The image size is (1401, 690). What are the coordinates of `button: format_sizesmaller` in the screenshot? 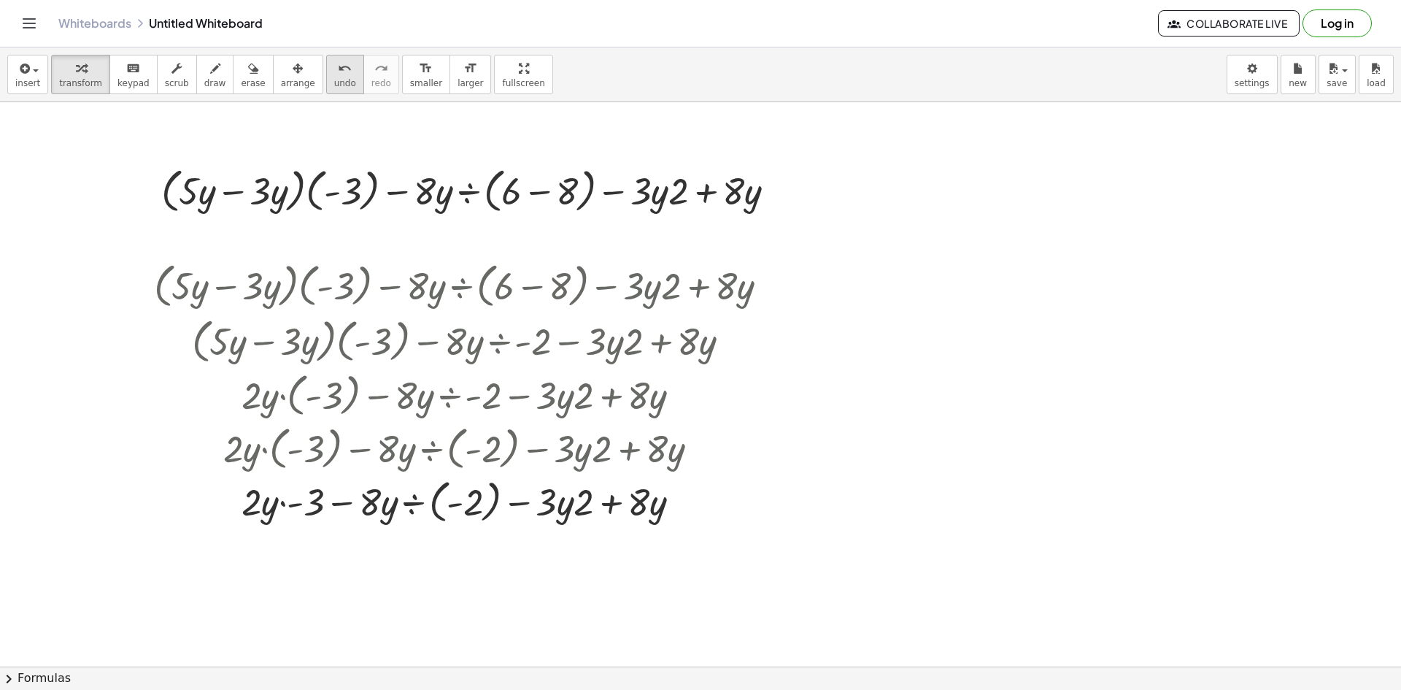 It's located at (426, 74).